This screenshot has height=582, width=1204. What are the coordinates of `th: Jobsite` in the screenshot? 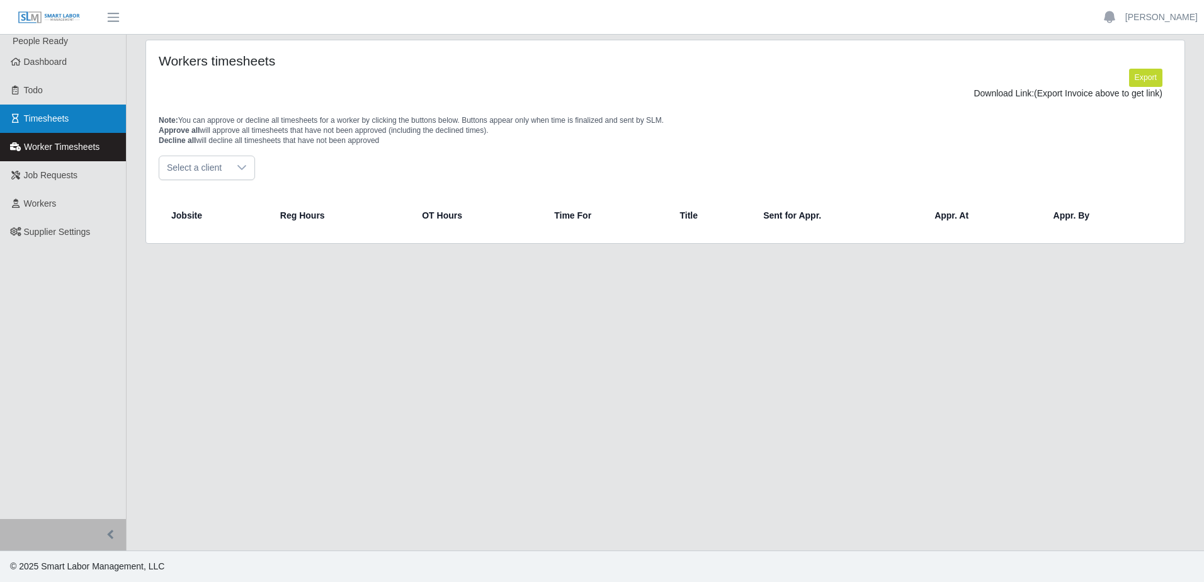 It's located at (217, 215).